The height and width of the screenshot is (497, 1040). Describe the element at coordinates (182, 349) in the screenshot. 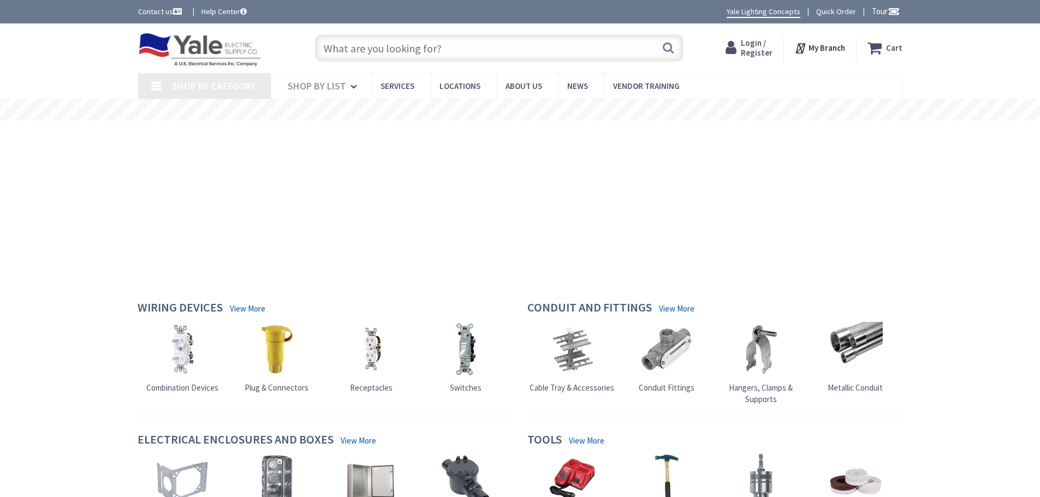

I see `img: Combination Devices` at that location.